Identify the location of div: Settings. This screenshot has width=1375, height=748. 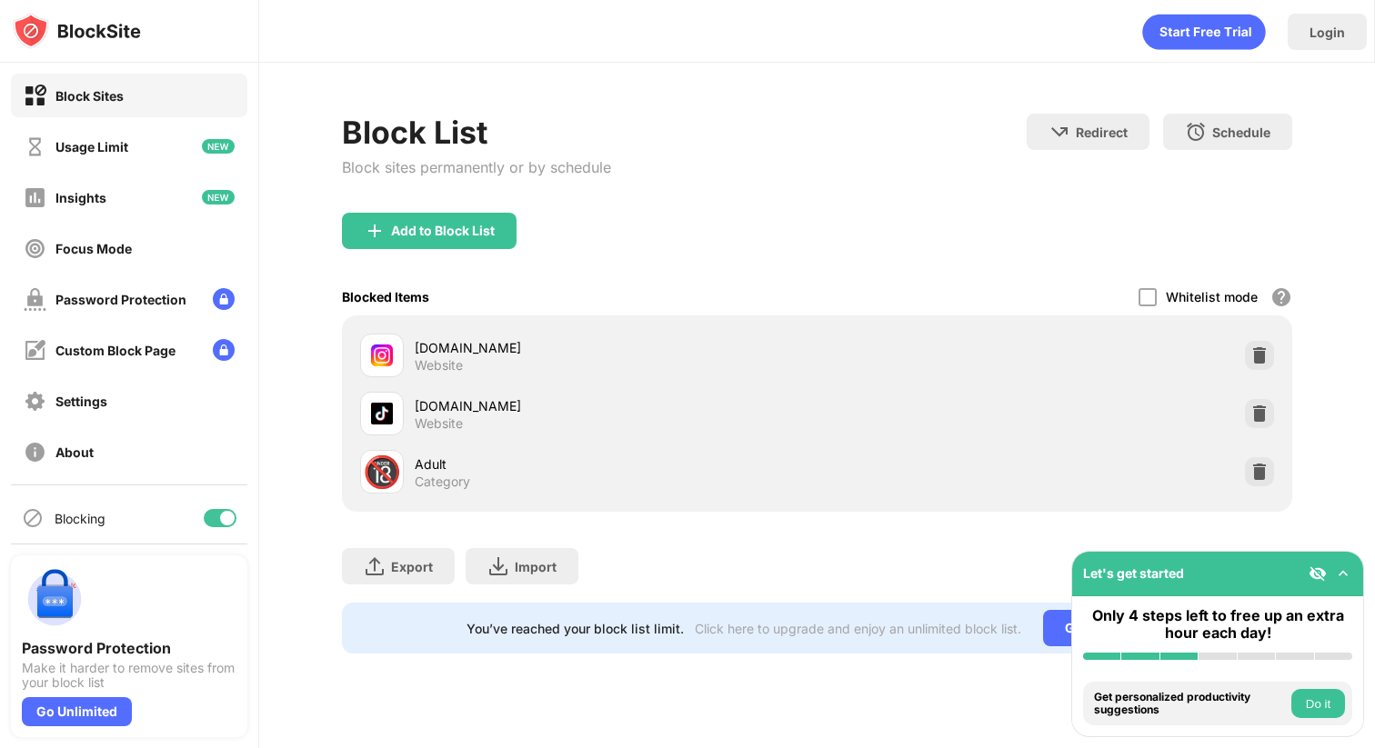
(81, 401).